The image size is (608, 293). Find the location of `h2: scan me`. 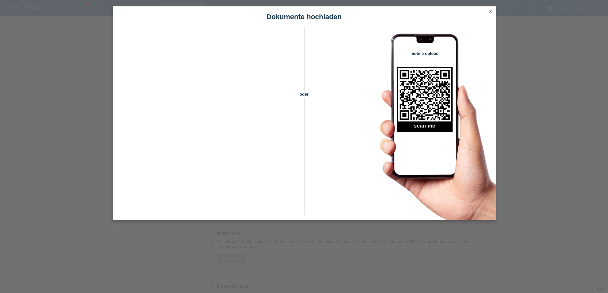

h2: scan me is located at coordinates (424, 128).